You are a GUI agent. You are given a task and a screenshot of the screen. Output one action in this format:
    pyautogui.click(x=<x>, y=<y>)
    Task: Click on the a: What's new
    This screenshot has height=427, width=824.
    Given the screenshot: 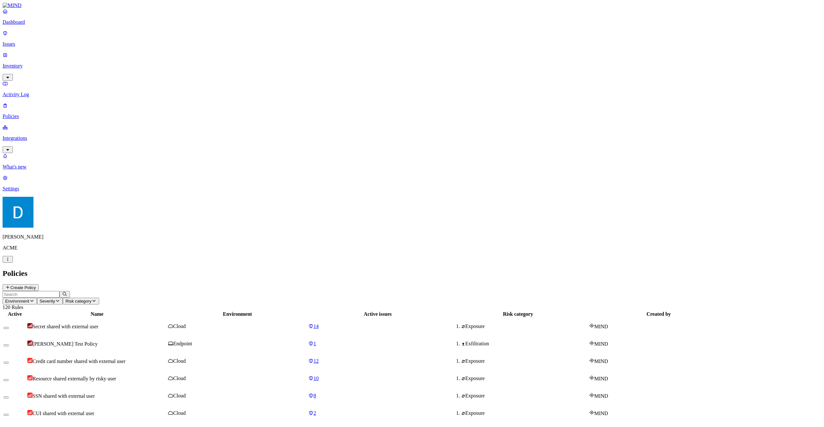 What is the action you would take?
    pyautogui.click(x=412, y=162)
    